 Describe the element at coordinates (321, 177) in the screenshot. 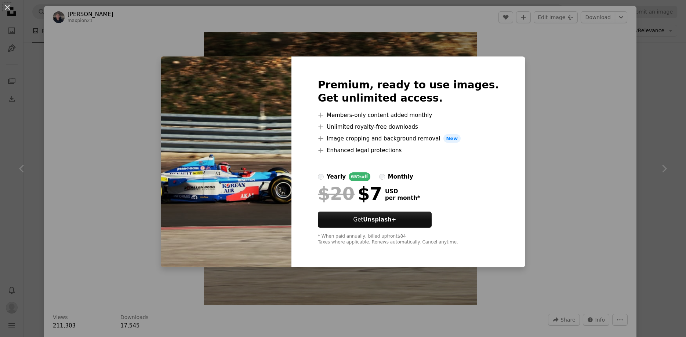

I see `input: yearly65%off` at that location.